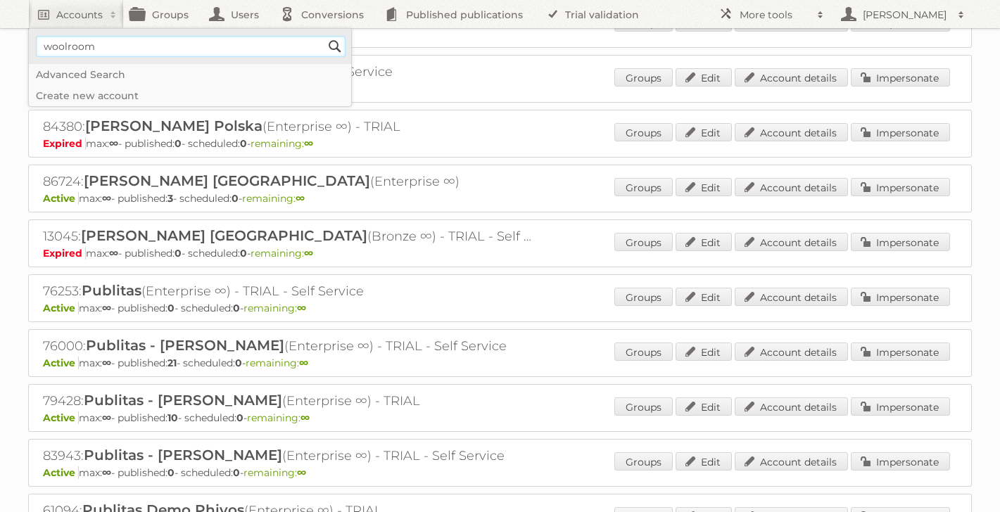  Describe the element at coordinates (289, 456) in the screenshot. I see `h2: 83943: (Enterprise ∞) - TRIAL - Self Service` at that location.